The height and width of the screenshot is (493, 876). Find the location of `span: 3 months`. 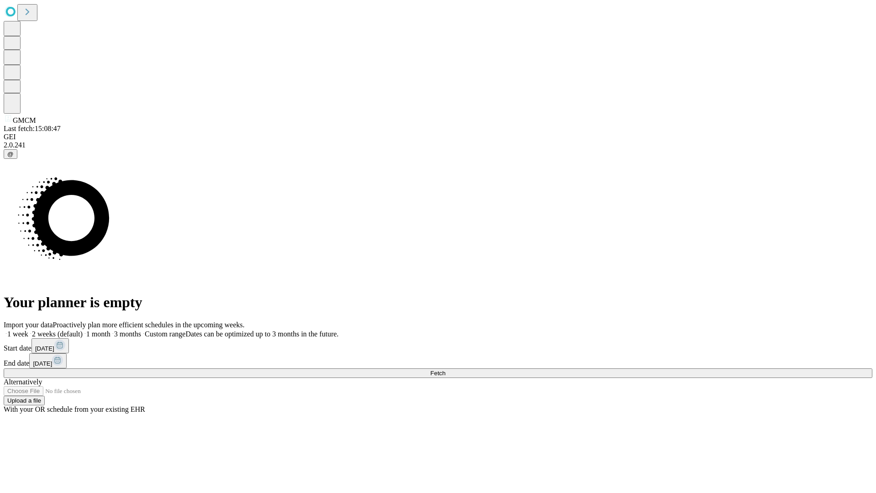

span: 3 months is located at coordinates (127, 334).